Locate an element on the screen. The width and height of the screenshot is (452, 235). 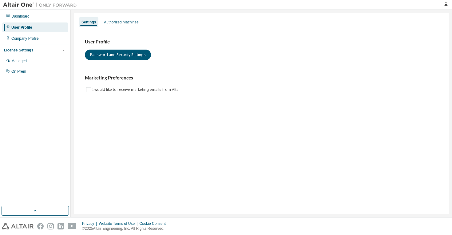
div: Company Profile is located at coordinates (25, 38).